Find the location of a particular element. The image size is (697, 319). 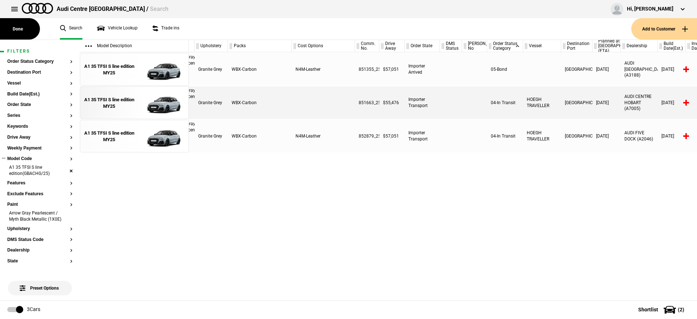

section: Drive Away is located at coordinates (40, 140).